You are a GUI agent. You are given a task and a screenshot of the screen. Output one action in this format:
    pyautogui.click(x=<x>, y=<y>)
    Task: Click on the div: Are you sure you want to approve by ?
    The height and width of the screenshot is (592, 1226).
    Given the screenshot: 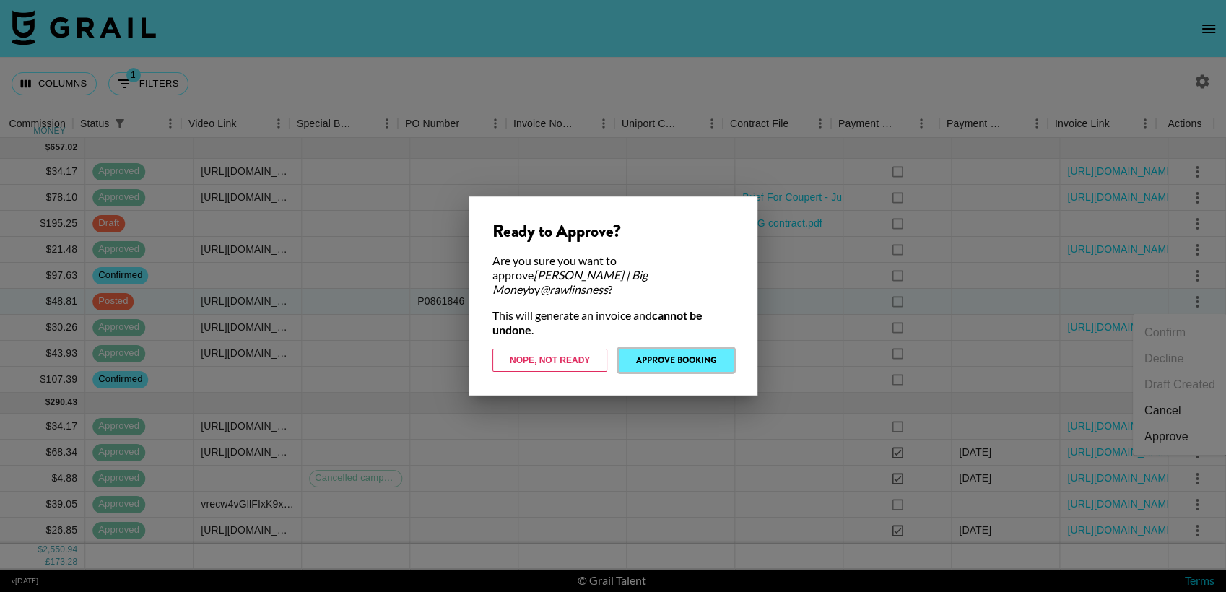 What is the action you would take?
    pyautogui.click(x=613, y=275)
    